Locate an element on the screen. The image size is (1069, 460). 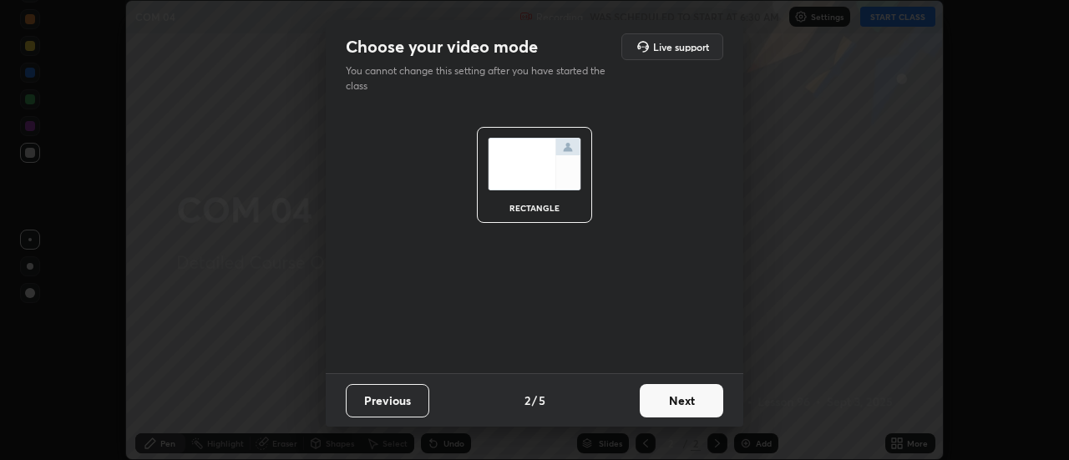
h5: Live support is located at coordinates (681, 47).